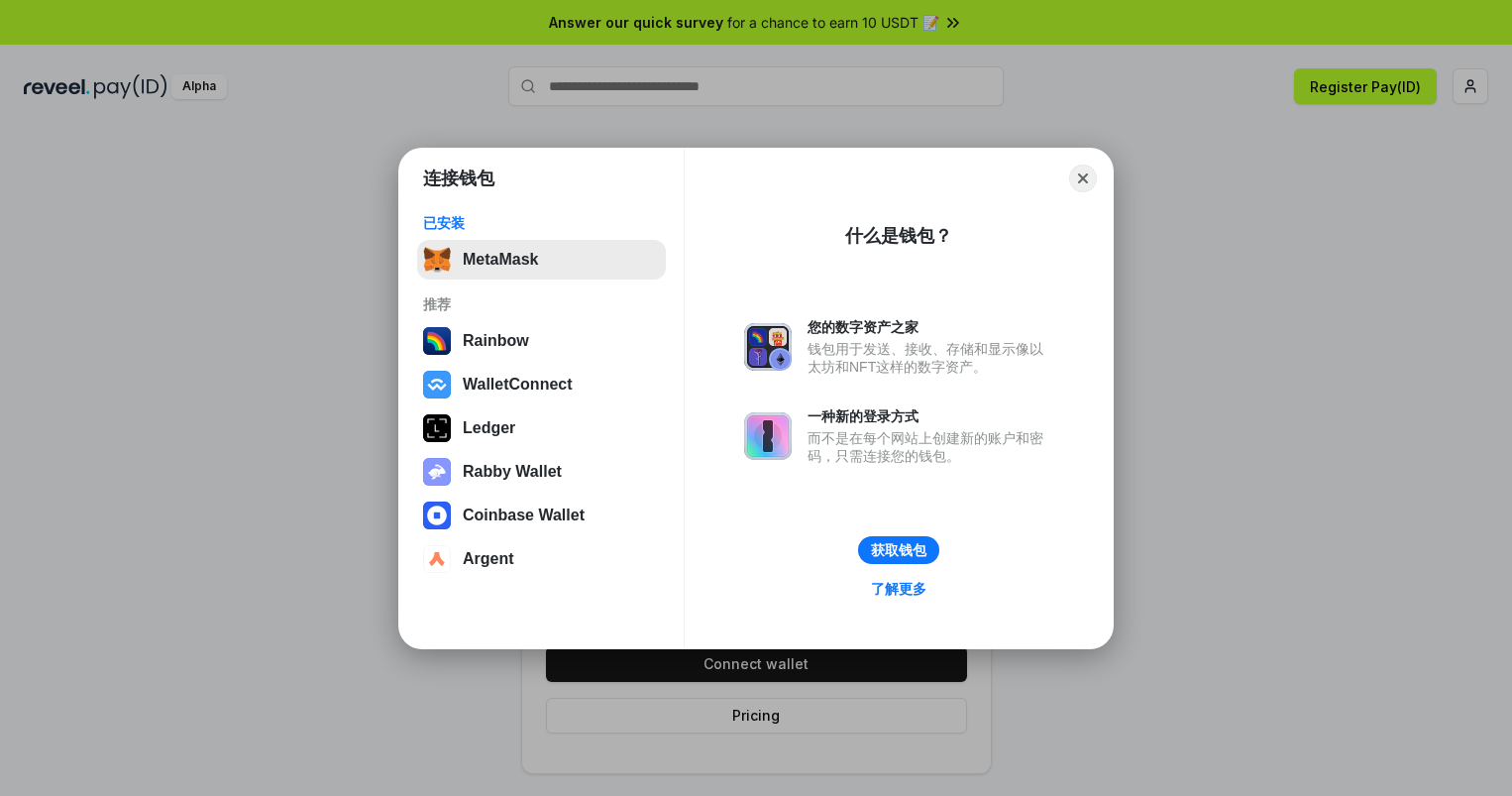 This screenshot has width=1512, height=796. Describe the element at coordinates (1083, 179) in the screenshot. I see `button: Close` at that location.